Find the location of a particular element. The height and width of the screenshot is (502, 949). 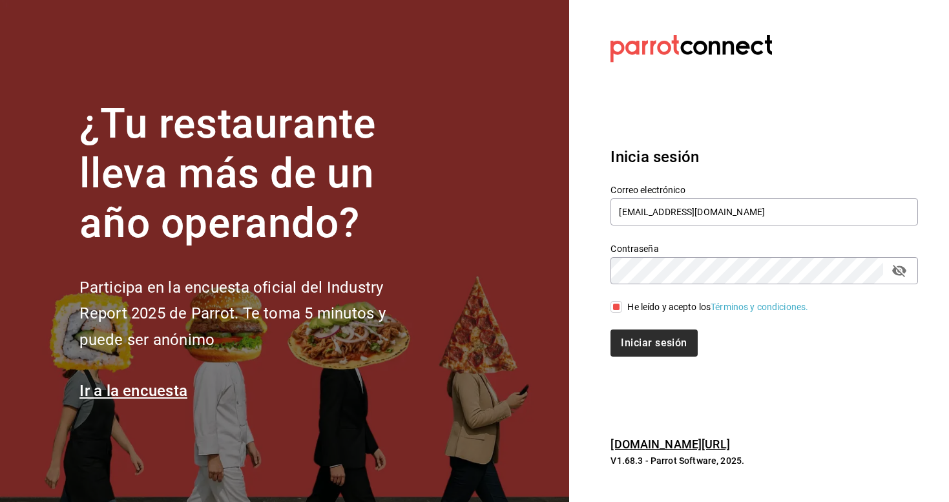

p: V1.68.3 - Parrot Software, 2025. is located at coordinates (764, 461).